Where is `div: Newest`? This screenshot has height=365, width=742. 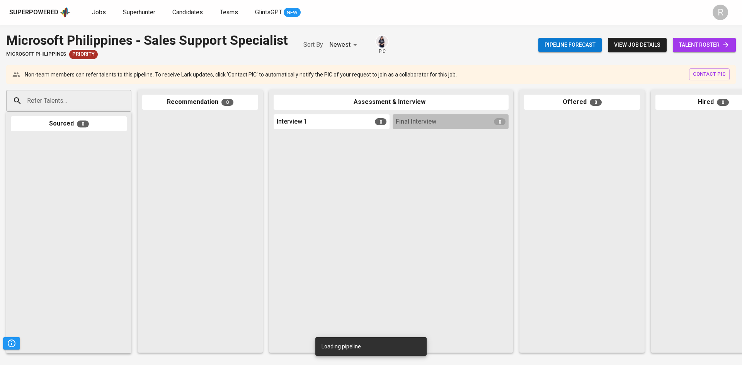
div: Newest is located at coordinates (345, 45).